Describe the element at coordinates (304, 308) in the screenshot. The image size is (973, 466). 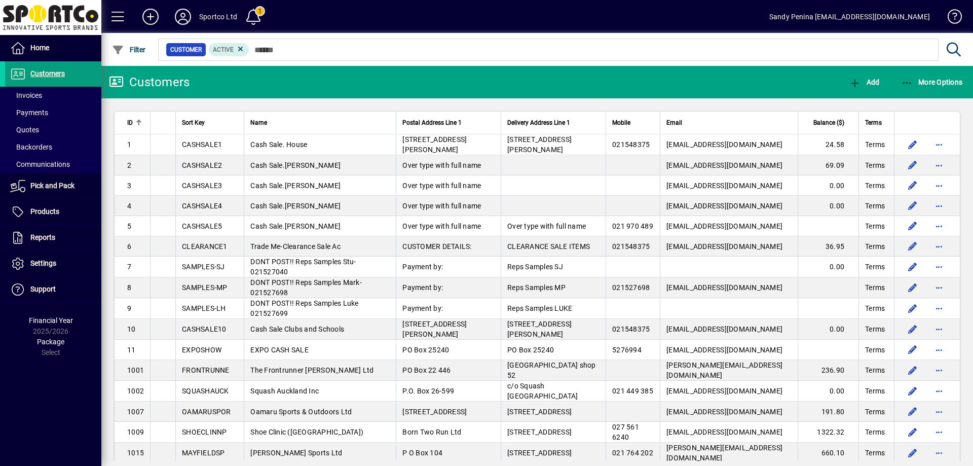
I see `span: DONT POST!! Reps Samples Luke 021527699` at that location.